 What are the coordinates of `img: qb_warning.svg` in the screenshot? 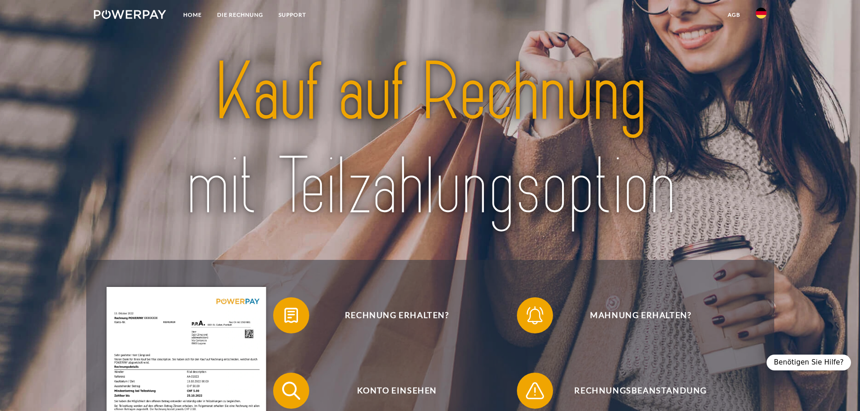 It's located at (535, 391).